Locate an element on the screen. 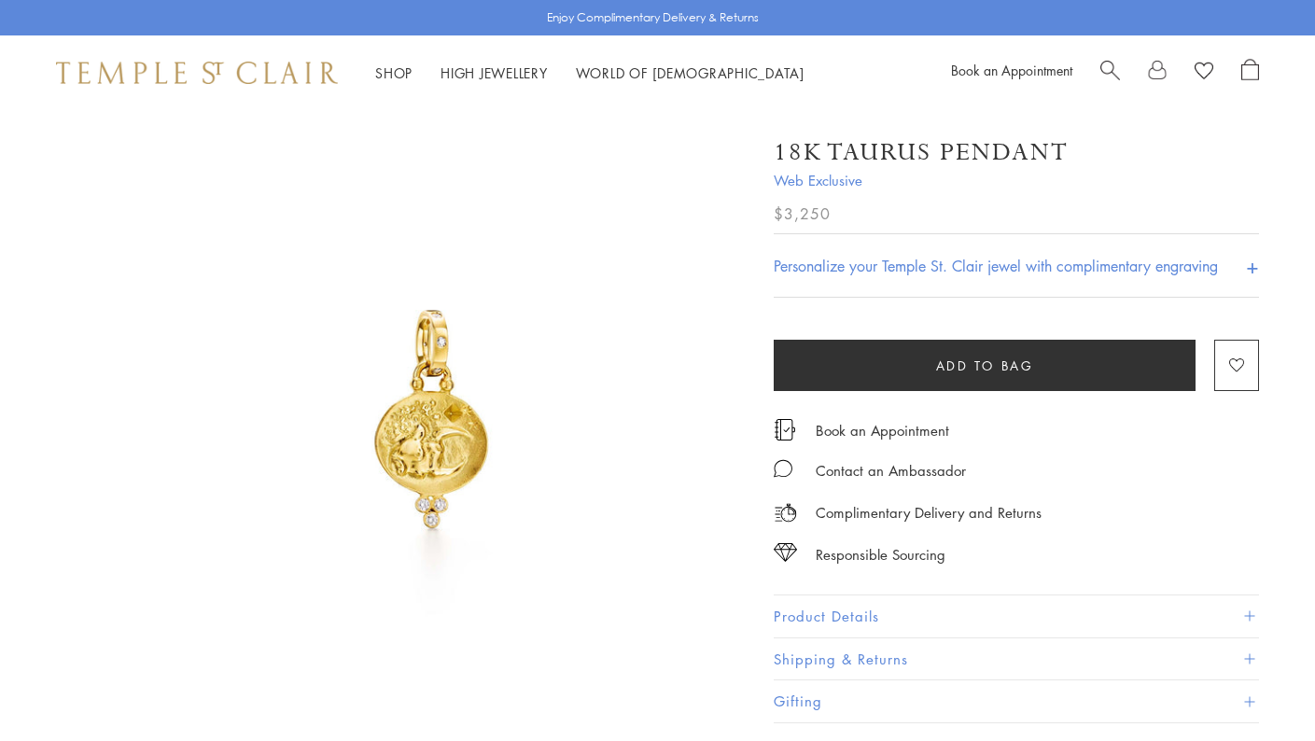  nav: Main navigation is located at coordinates (590, 73).